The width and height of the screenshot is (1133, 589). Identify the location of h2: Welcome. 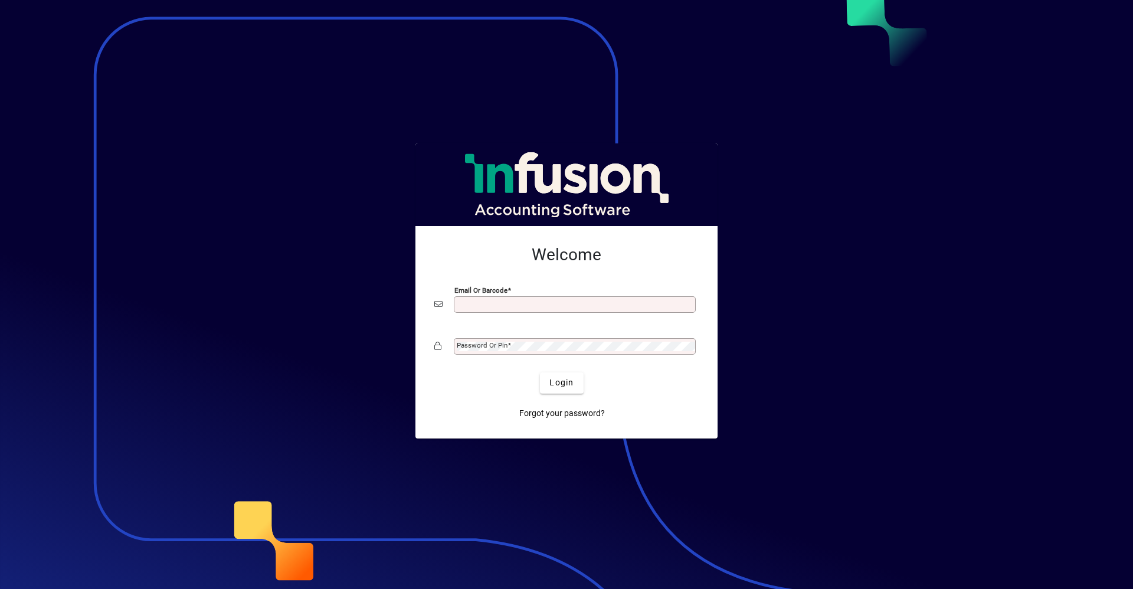
(566, 255).